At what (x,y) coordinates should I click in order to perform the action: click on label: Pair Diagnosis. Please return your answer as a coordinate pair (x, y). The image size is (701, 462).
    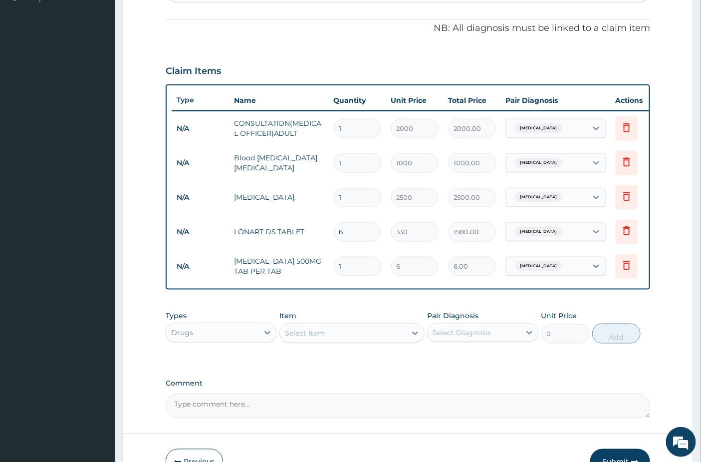
    Looking at the image, I should click on (453, 315).